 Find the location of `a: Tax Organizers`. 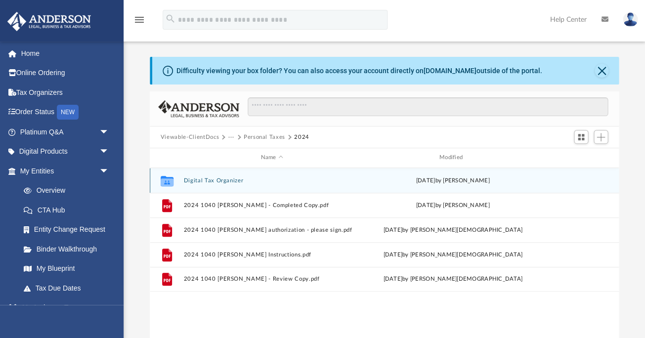

a: Tax Organizers is located at coordinates (65, 92).